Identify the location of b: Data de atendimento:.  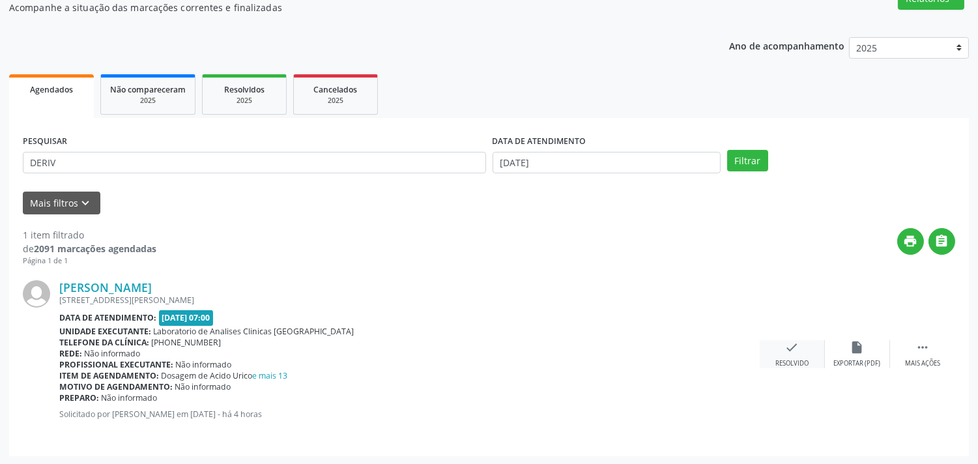
(107, 317).